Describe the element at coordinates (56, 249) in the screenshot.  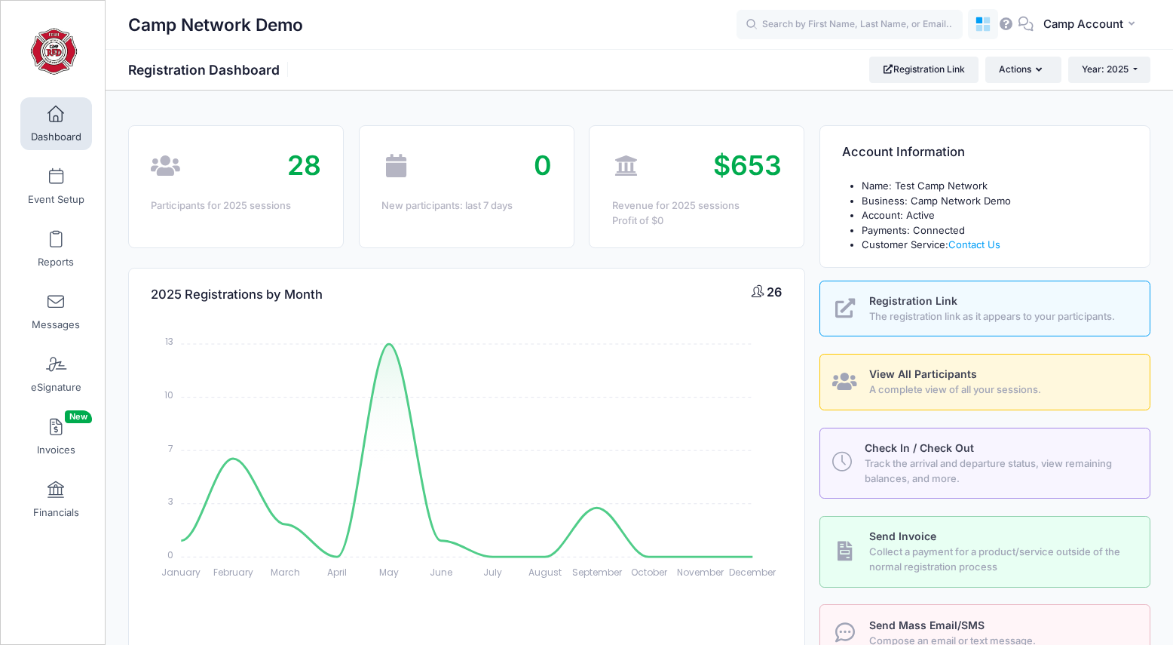
I see `a: Reports` at that location.